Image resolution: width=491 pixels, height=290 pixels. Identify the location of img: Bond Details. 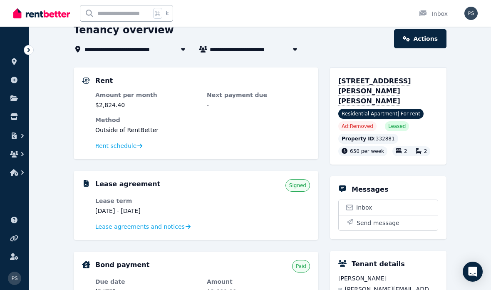
(86, 264).